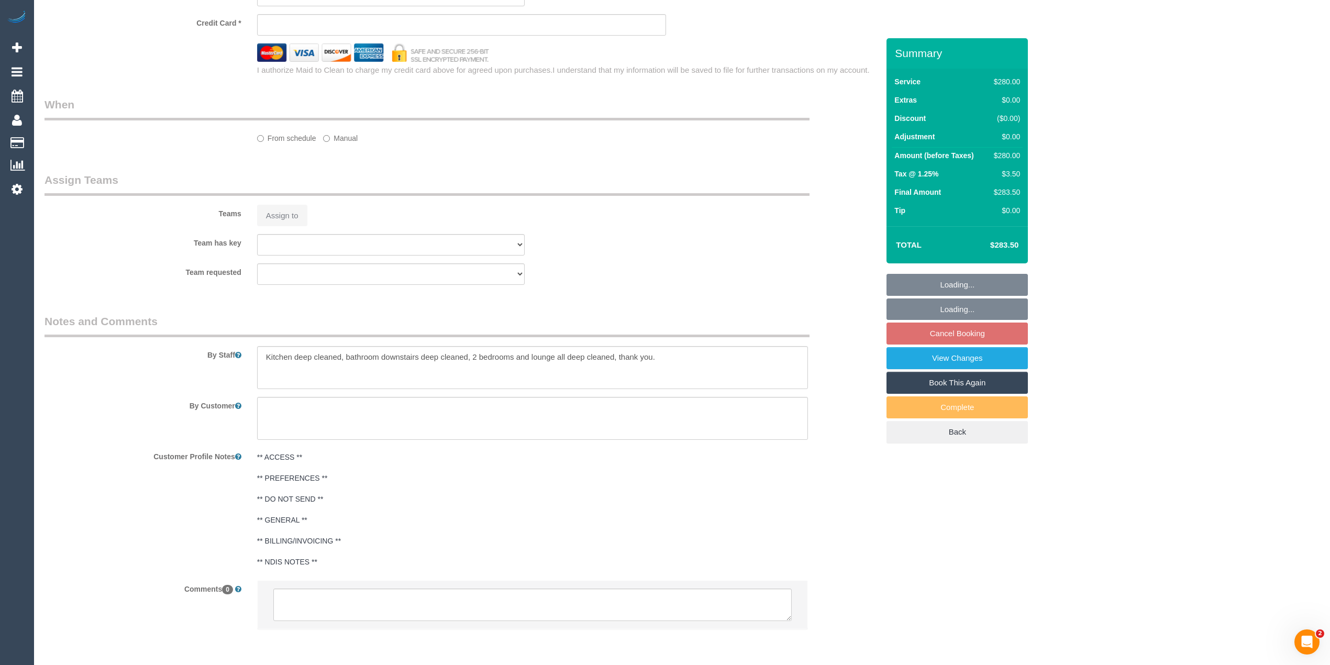 The image size is (1330, 665). I want to click on h4: $283.50, so click(989, 245).